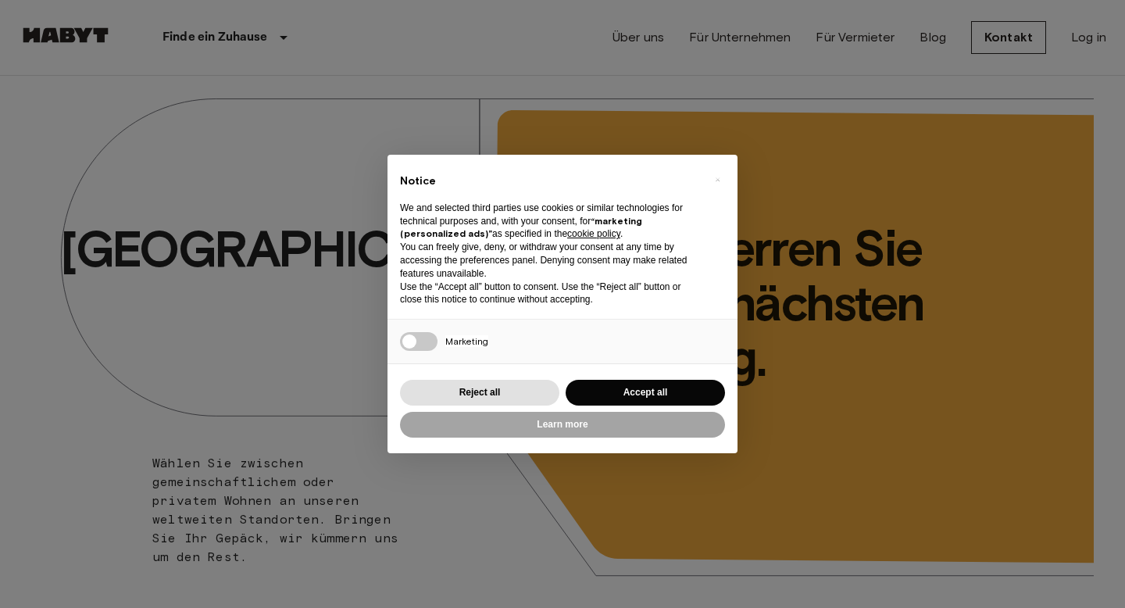  I want to click on button: Close this notice, so click(717, 180).